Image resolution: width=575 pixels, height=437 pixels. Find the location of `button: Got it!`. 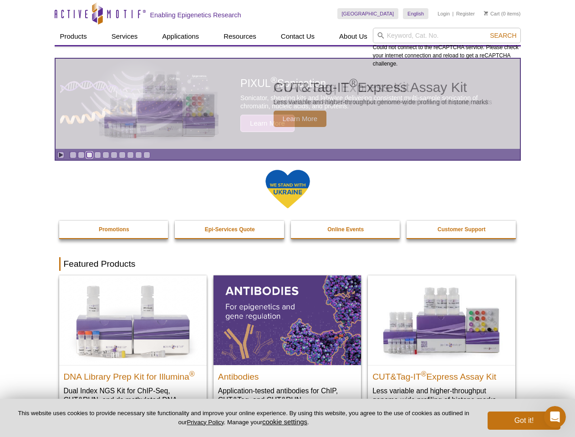

button: Got it! is located at coordinates (524, 421).